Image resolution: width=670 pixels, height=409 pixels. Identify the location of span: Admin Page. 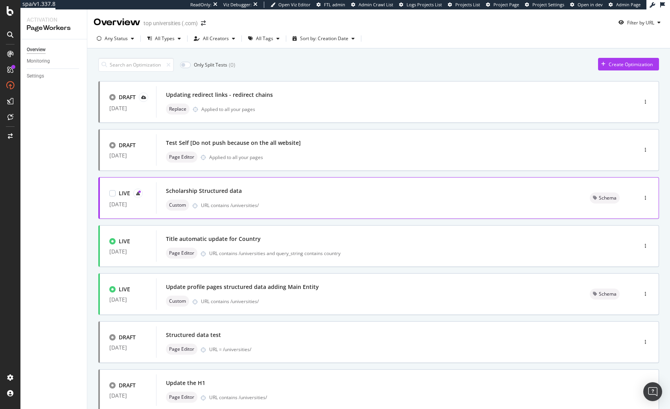
(629, 4).